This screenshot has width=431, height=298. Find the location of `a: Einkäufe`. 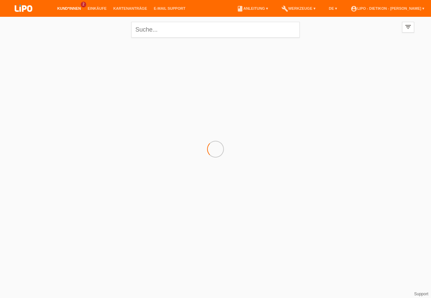

a: Einkäufe is located at coordinates (97, 8).